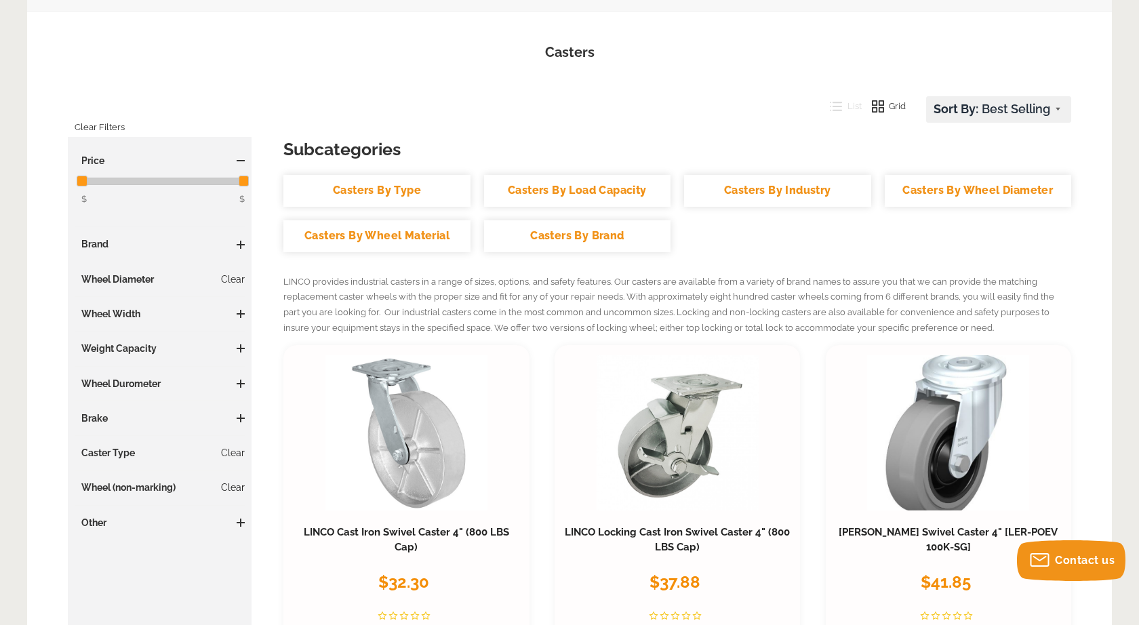 The image size is (1139, 625). I want to click on h3: Price, so click(159, 161).